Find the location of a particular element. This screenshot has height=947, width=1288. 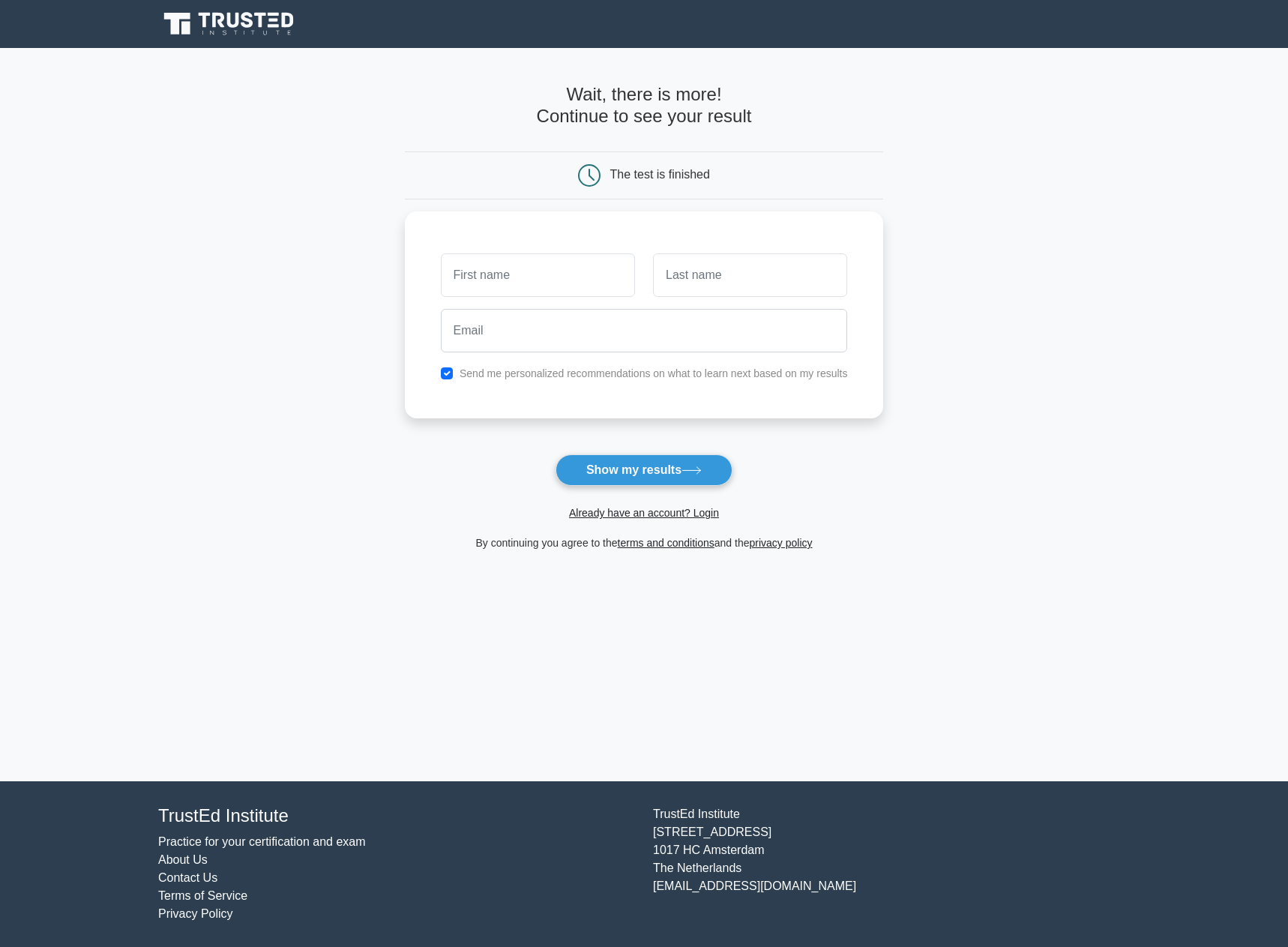

a: Already have an account? Login is located at coordinates (644, 513).